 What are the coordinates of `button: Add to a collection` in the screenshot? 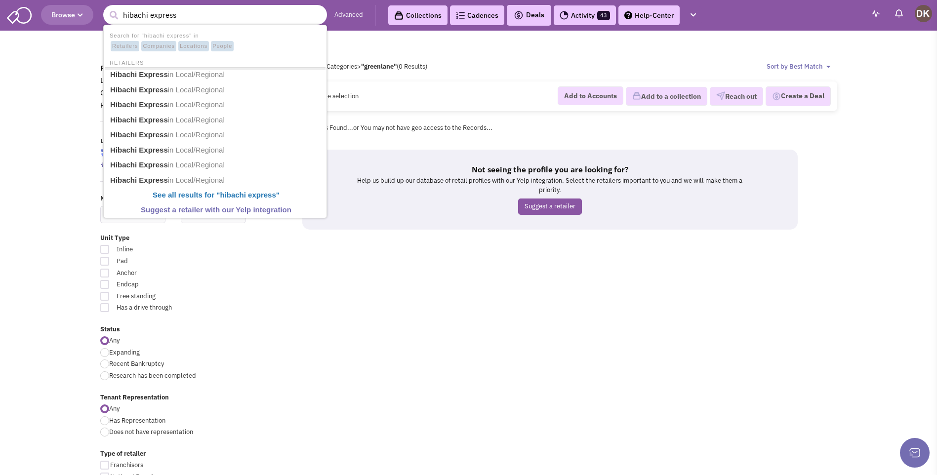 It's located at (666, 96).